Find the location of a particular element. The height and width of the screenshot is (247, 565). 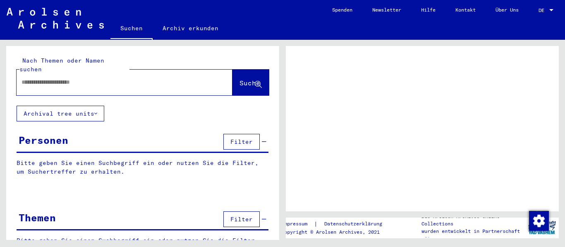

mat-label: Nach Themen oder Namen suchen is located at coordinates (62, 65).